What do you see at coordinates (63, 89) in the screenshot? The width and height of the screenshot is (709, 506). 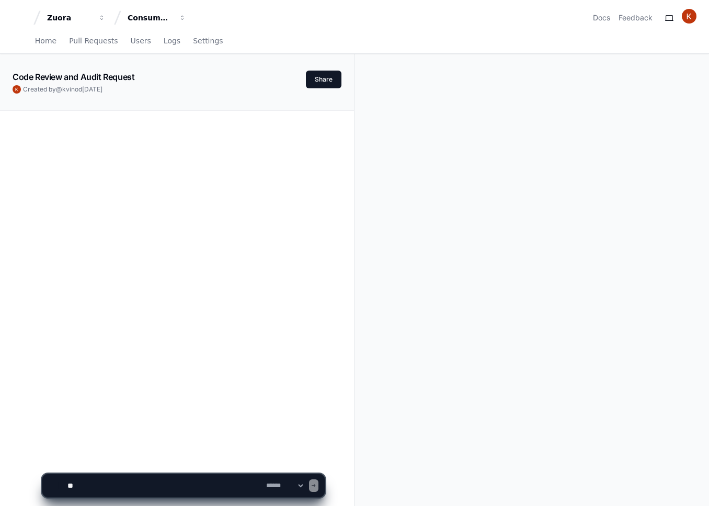 I see `span: Created by` at bounding box center [63, 89].